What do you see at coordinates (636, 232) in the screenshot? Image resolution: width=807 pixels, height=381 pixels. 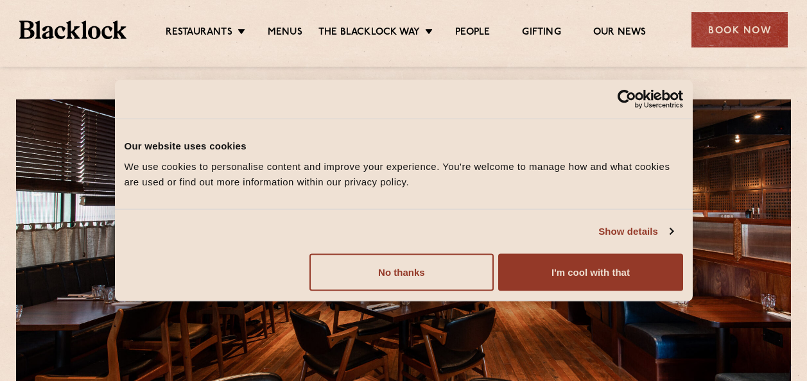 I see `a: Show details` at bounding box center [636, 232].